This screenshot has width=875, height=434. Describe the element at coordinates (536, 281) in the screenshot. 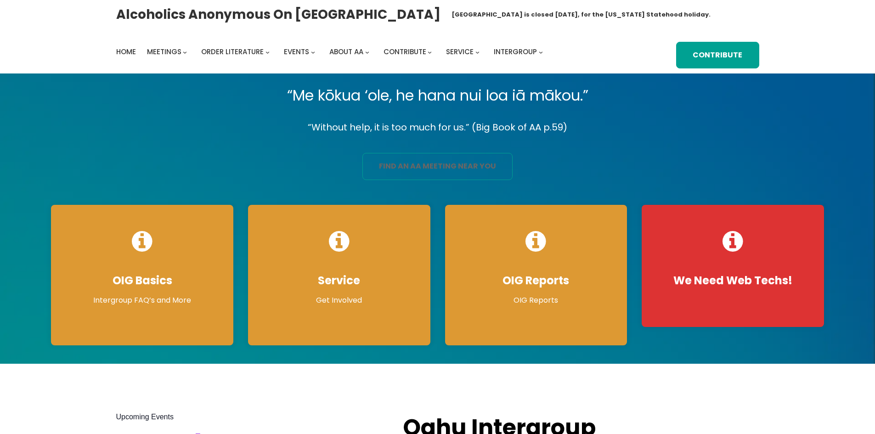

I see `h4: OIG Reports` at that location.